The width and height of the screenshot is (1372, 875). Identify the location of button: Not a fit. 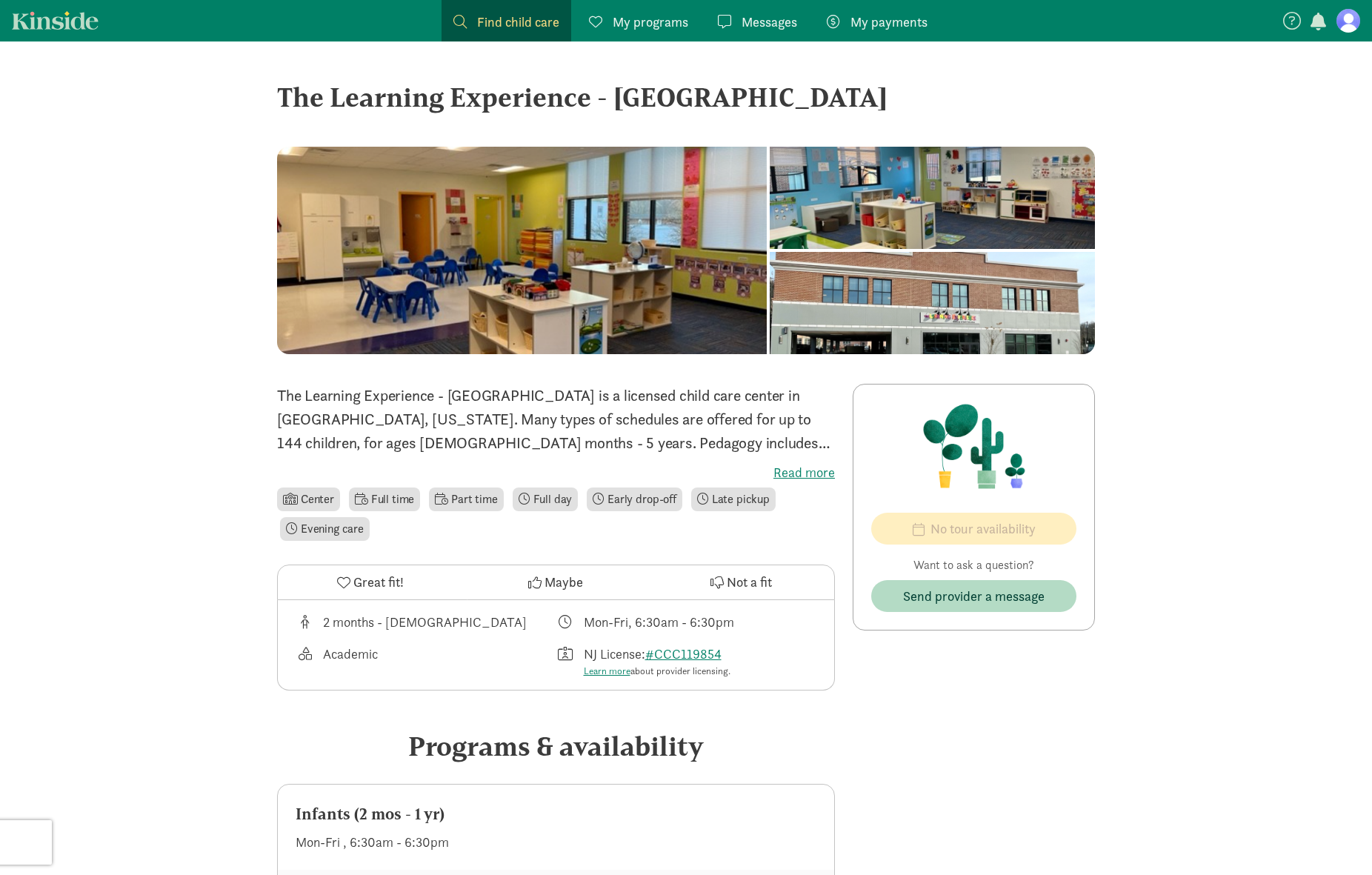
(742, 582).